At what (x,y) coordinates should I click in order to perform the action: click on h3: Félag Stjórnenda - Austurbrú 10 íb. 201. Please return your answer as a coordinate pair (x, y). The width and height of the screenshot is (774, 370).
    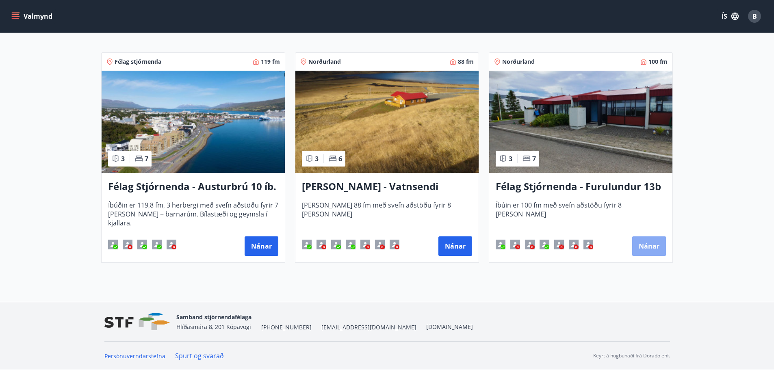
    Looking at the image, I should click on (193, 187).